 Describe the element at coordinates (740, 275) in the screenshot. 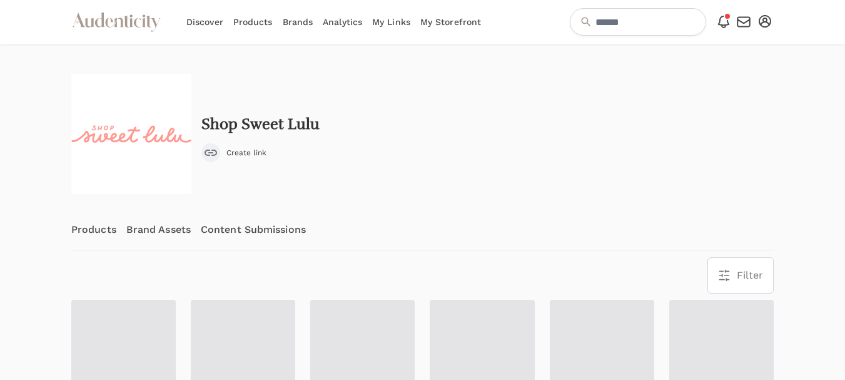

I see `button: Filter` at that location.